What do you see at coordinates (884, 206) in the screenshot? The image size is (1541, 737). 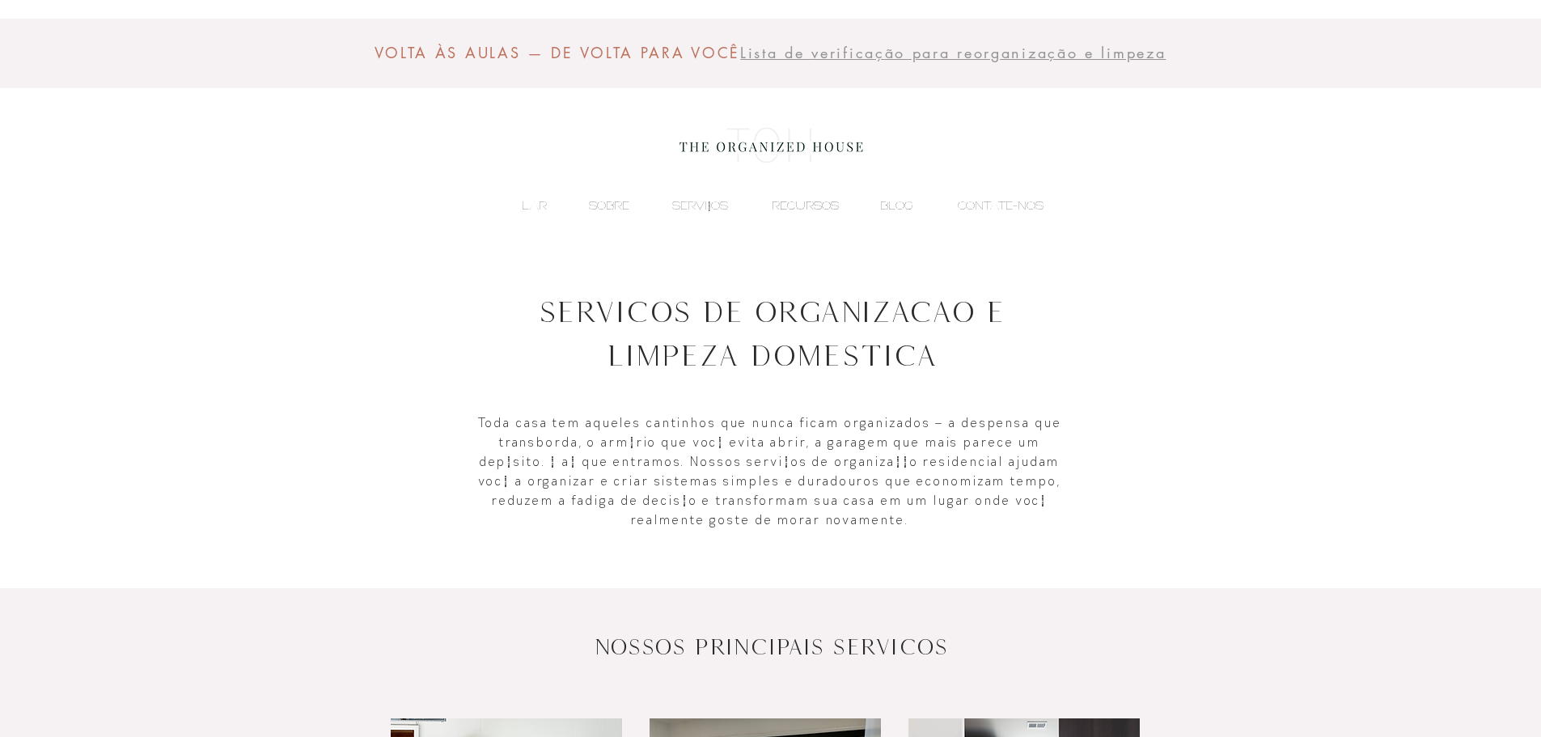 I see `a: BLOG` at bounding box center [884, 206].